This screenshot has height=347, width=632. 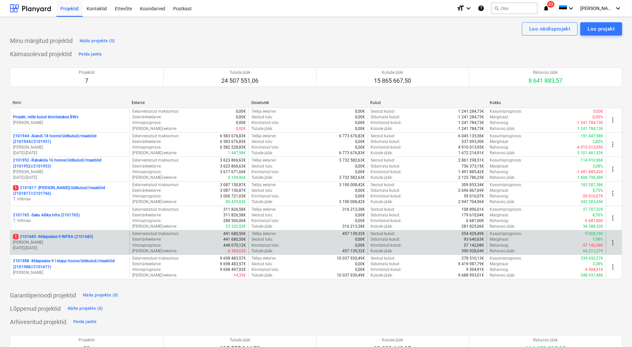 What do you see at coordinates (237, 153) in the screenshot?
I see `p: 1 447,98€` at bounding box center [237, 153].